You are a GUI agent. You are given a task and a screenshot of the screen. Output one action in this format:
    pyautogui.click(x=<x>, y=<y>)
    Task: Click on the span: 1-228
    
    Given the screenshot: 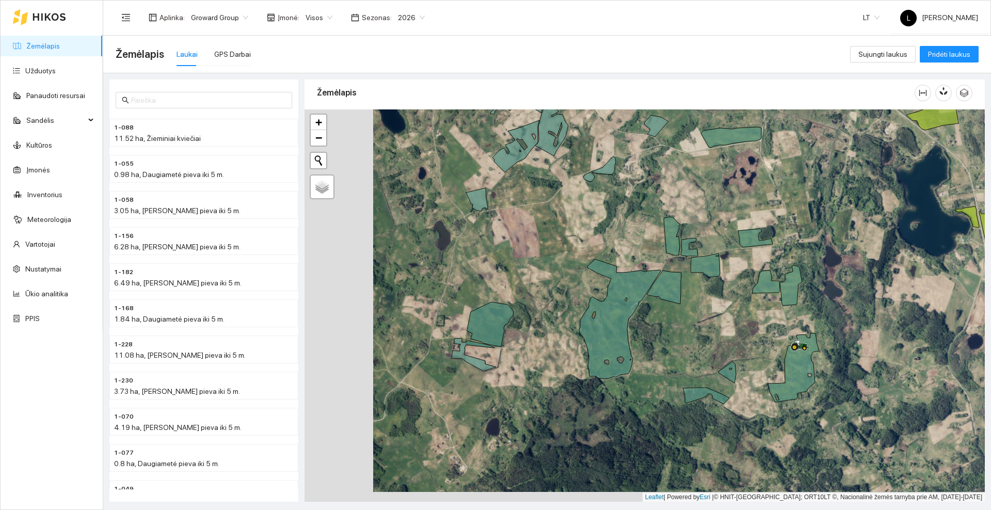 What is the action you would take?
    pyautogui.click(x=123, y=344)
    